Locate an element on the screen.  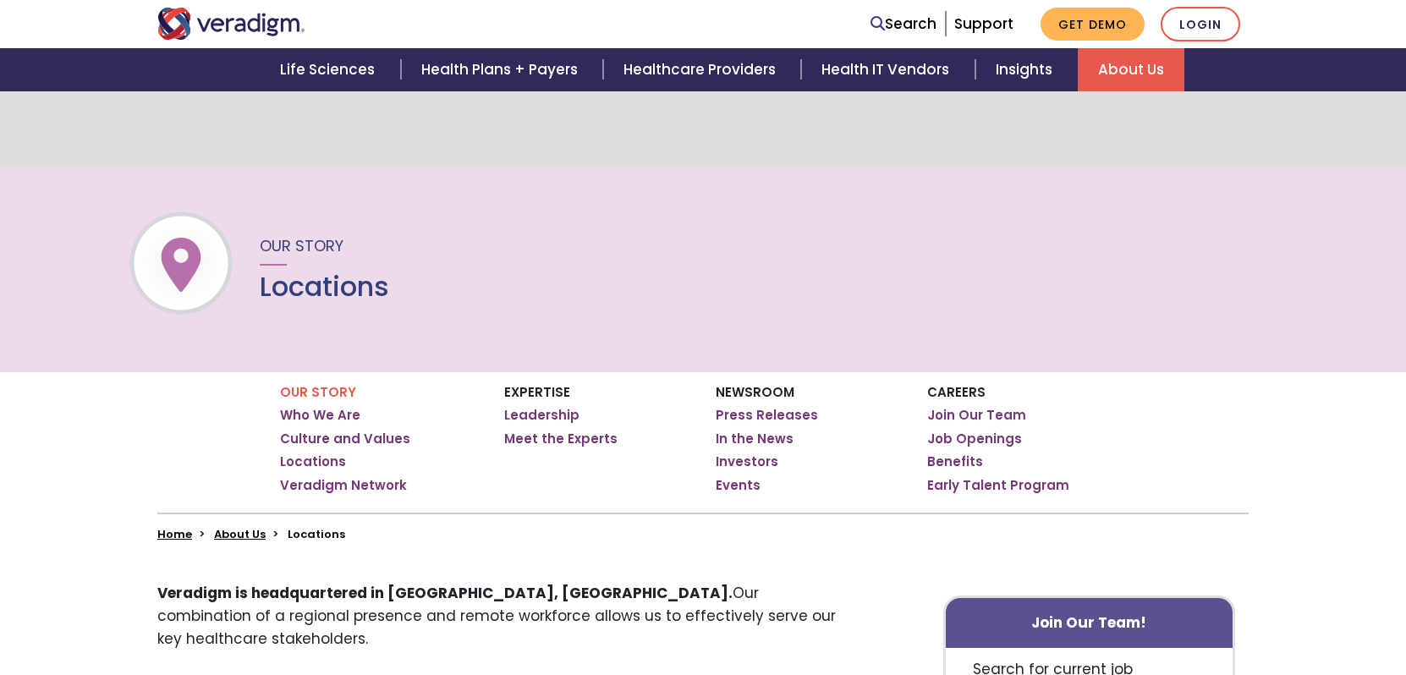
span: Our Story is located at coordinates (301, 245).